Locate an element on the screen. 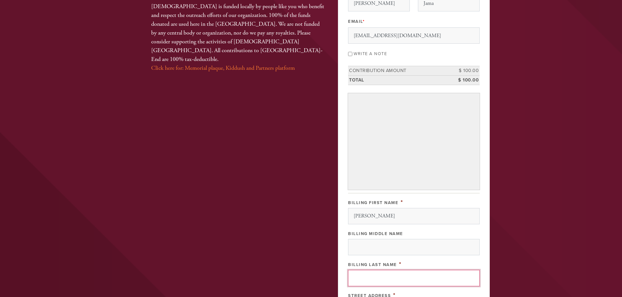  label: Billing Middle Name is located at coordinates (376, 234).